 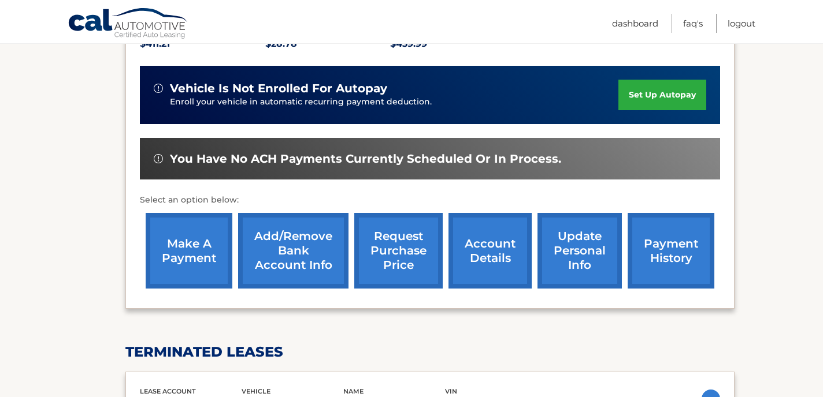 What do you see at coordinates (490, 251) in the screenshot?
I see `a: account details` at bounding box center [490, 251].